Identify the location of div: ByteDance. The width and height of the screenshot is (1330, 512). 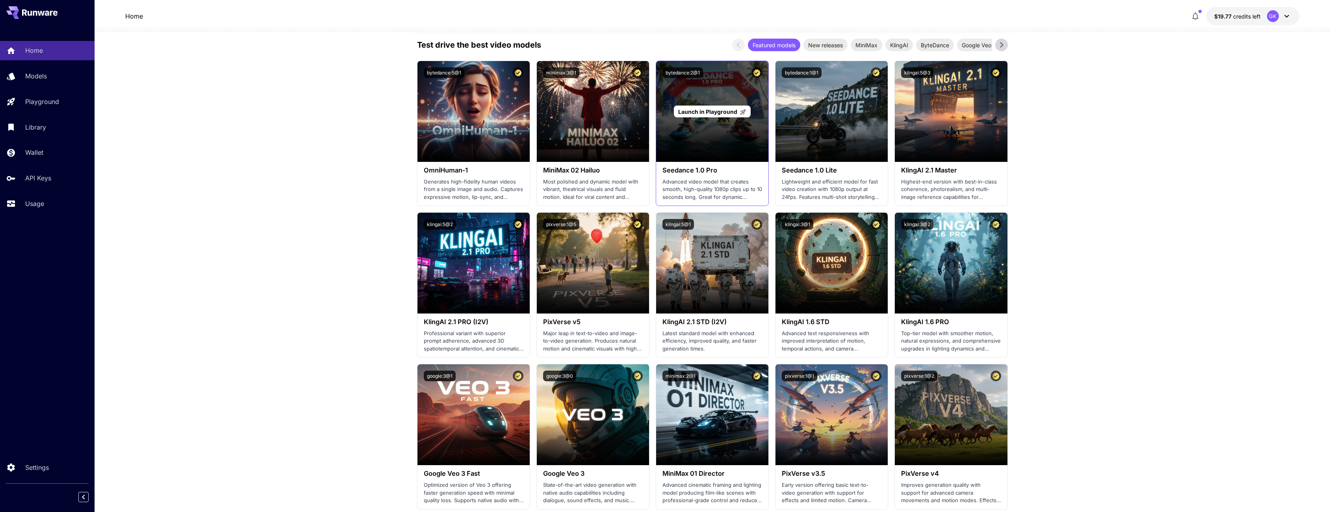
(935, 45).